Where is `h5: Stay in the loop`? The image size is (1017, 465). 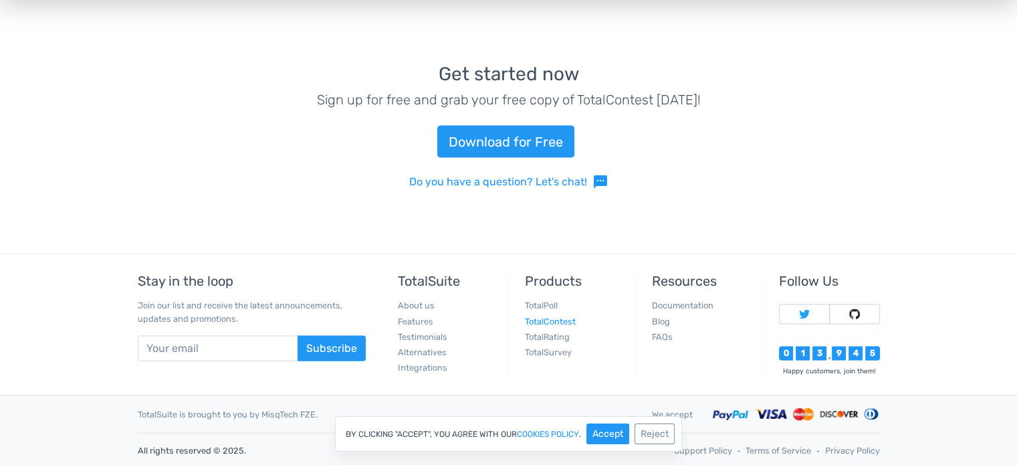 h5: Stay in the loop is located at coordinates (251, 281).